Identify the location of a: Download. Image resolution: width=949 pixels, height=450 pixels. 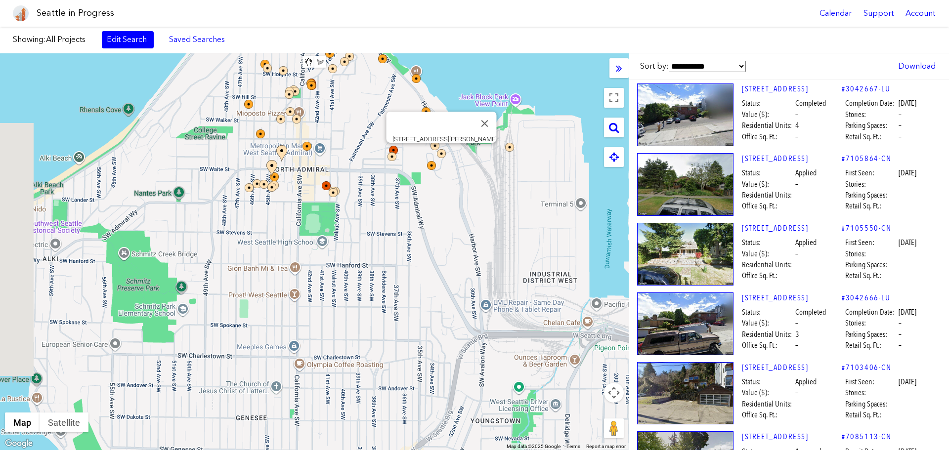
(917, 66).